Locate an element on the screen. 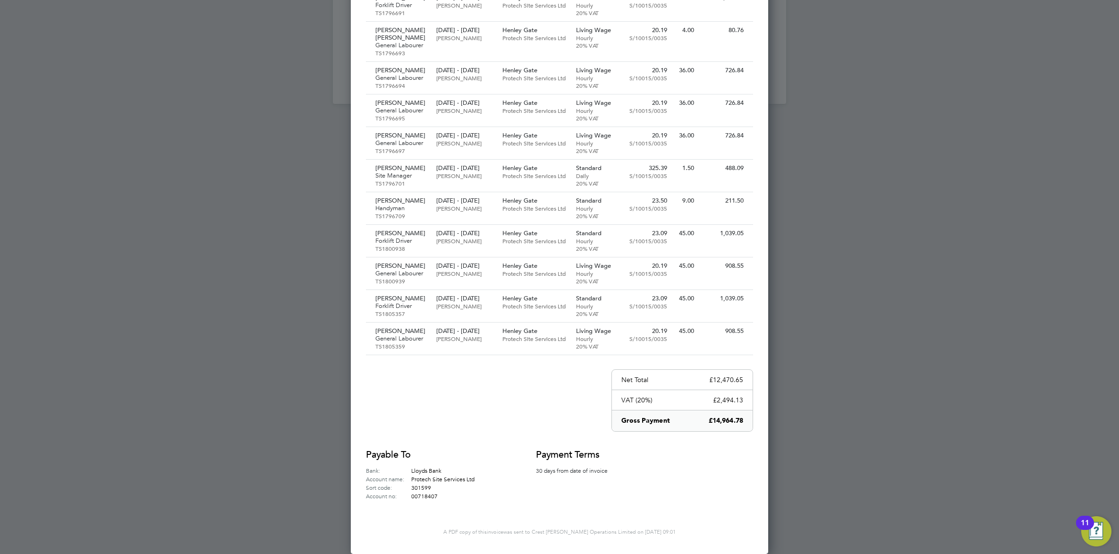 The image size is (1119, 554). p: 211.50 is located at coordinates (723, 201).